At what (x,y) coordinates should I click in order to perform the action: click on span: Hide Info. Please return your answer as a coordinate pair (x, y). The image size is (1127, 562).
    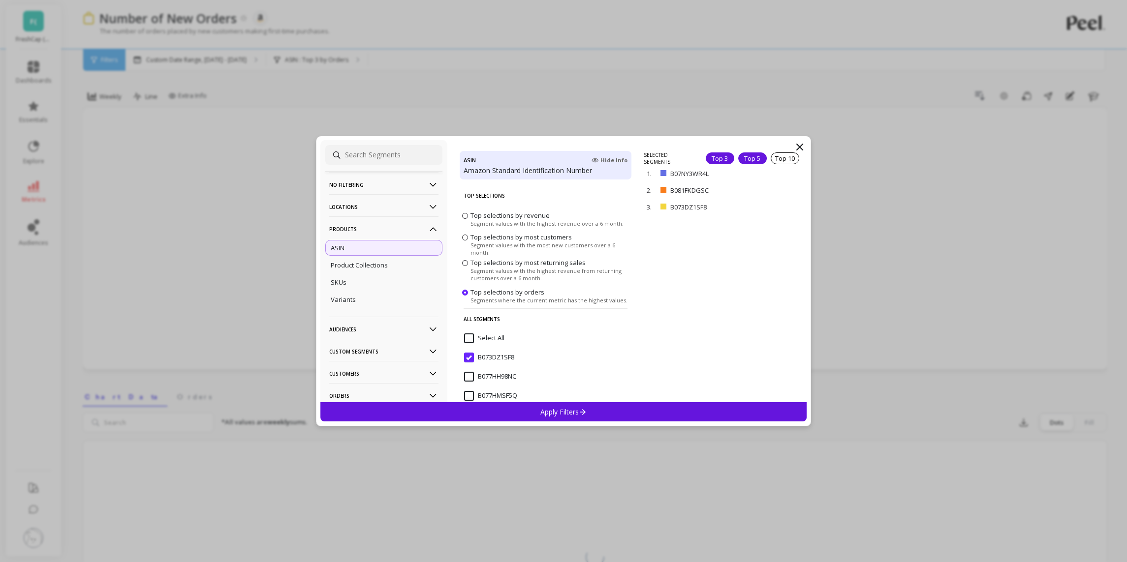
    Looking at the image, I should click on (609, 160).